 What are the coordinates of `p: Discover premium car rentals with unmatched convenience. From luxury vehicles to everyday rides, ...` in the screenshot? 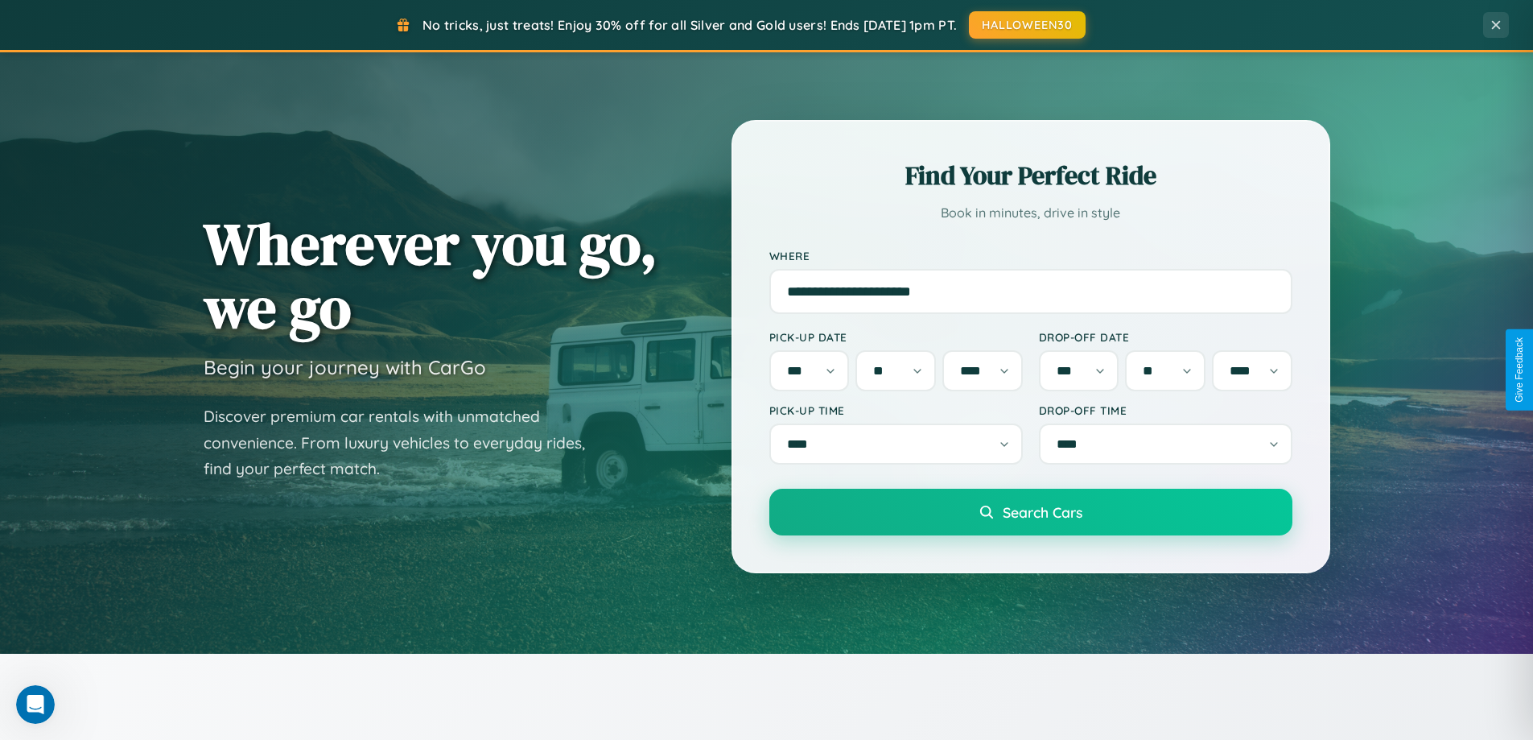 It's located at (405, 443).